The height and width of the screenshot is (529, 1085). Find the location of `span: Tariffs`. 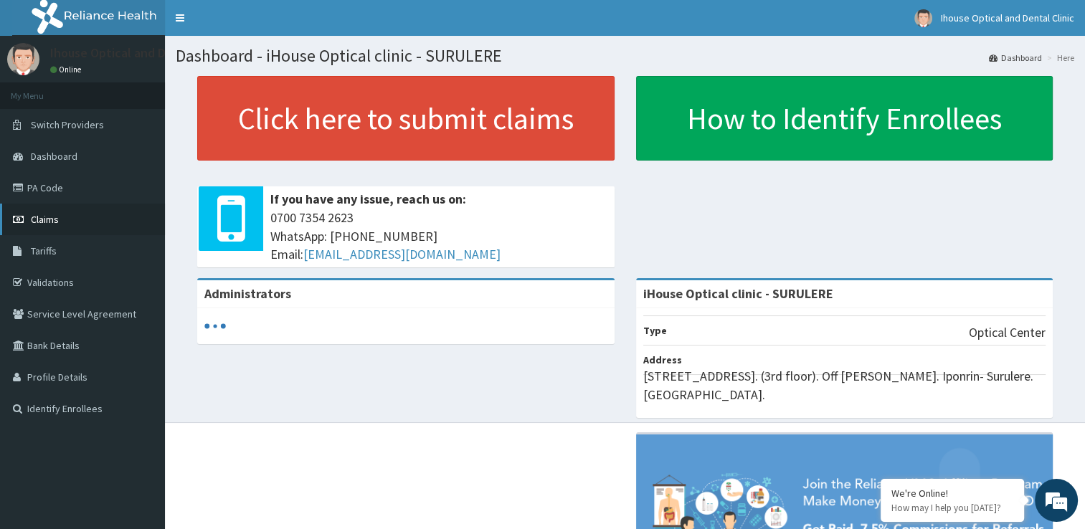

span: Tariffs is located at coordinates (44, 251).